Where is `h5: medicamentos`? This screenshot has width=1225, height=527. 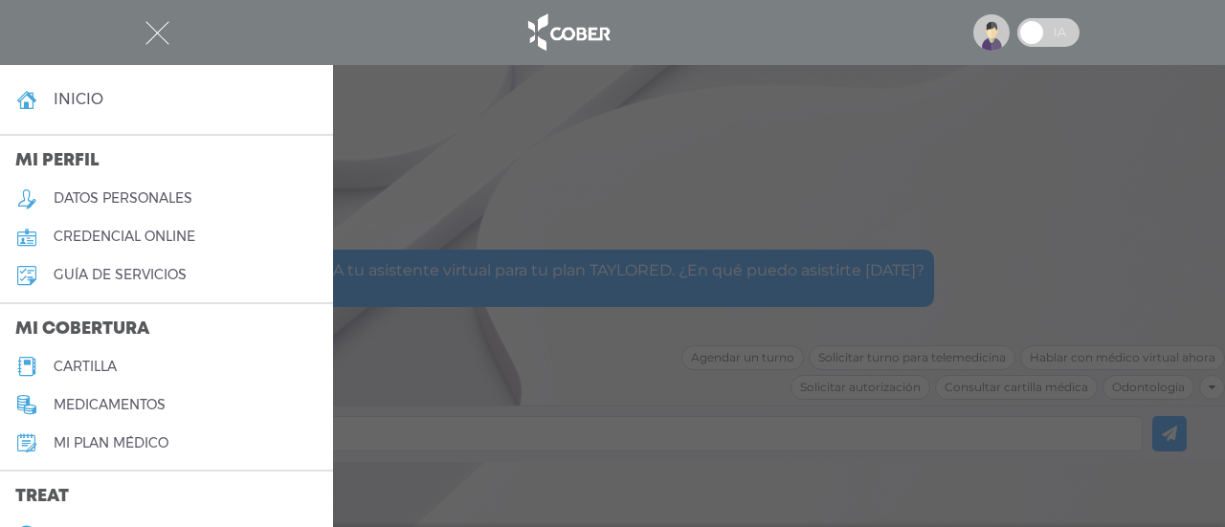
h5: medicamentos is located at coordinates (109, 405).